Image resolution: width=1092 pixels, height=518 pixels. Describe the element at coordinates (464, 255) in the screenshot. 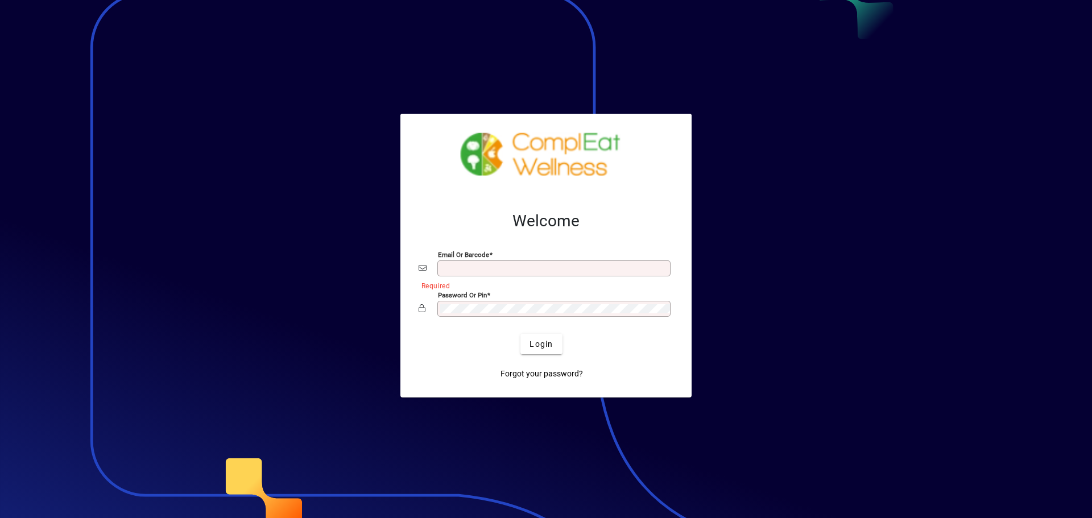

I see `mat-label: Email or Barcode` at that location.